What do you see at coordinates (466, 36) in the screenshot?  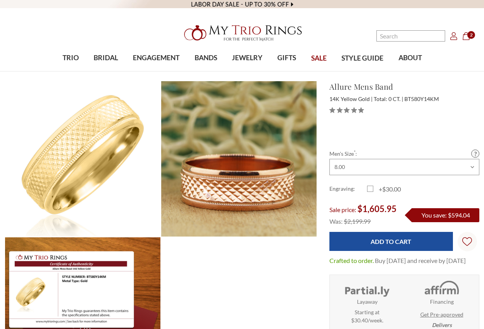 I see `svg: cart.cart_preview` at bounding box center [466, 36].